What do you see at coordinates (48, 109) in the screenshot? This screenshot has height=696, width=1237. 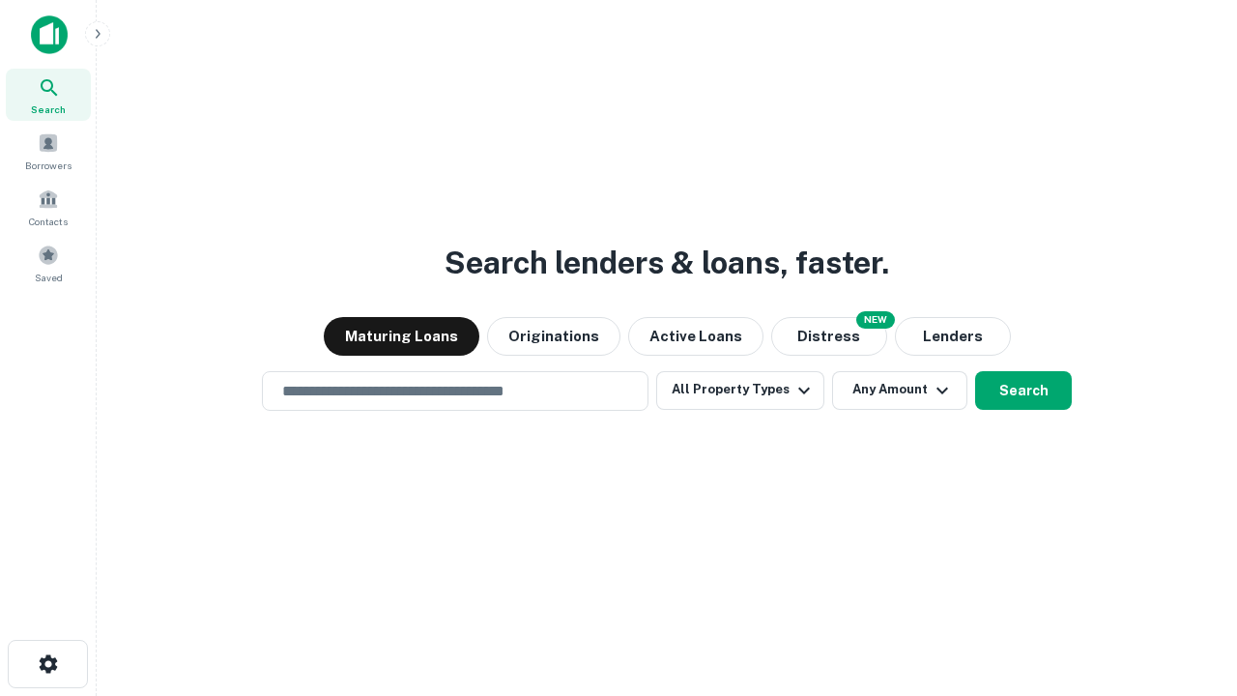 I see `span: Search` at bounding box center [48, 109].